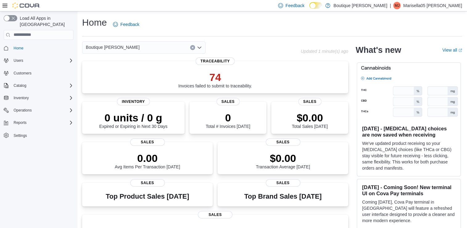  I want to click on p: 0.00, so click(147, 158).